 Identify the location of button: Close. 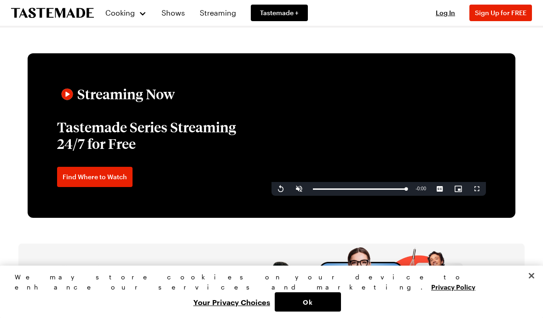
(531, 276).